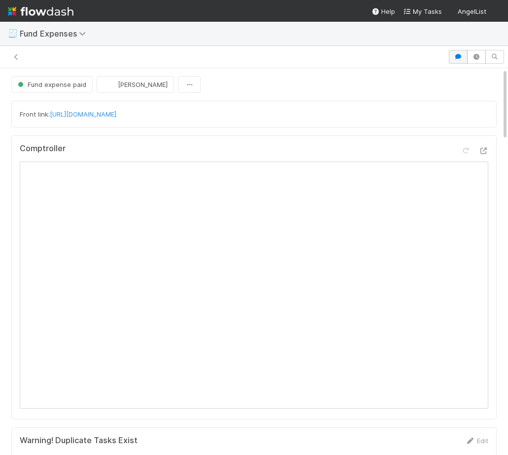 This screenshot has width=508, height=455. Describe the element at coordinates (383, 11) in the screenshot. I see `div: Help` at that location.